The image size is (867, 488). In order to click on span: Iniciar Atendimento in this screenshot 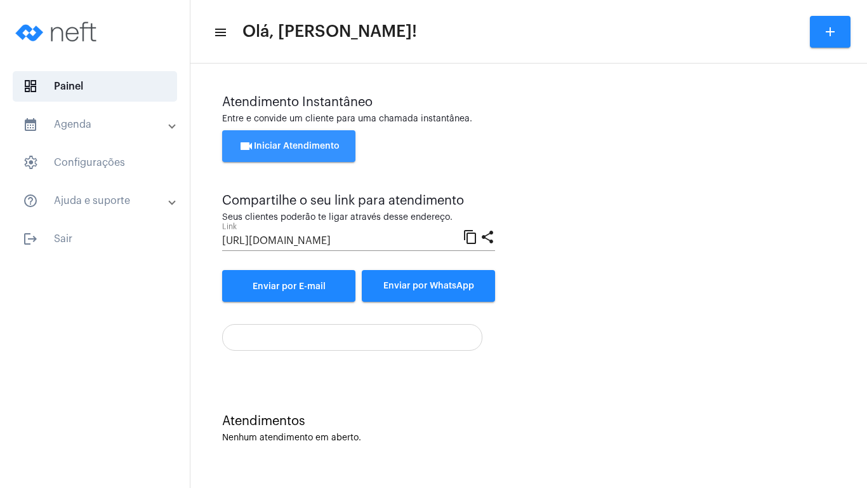, I will do `click(289, 146)`.